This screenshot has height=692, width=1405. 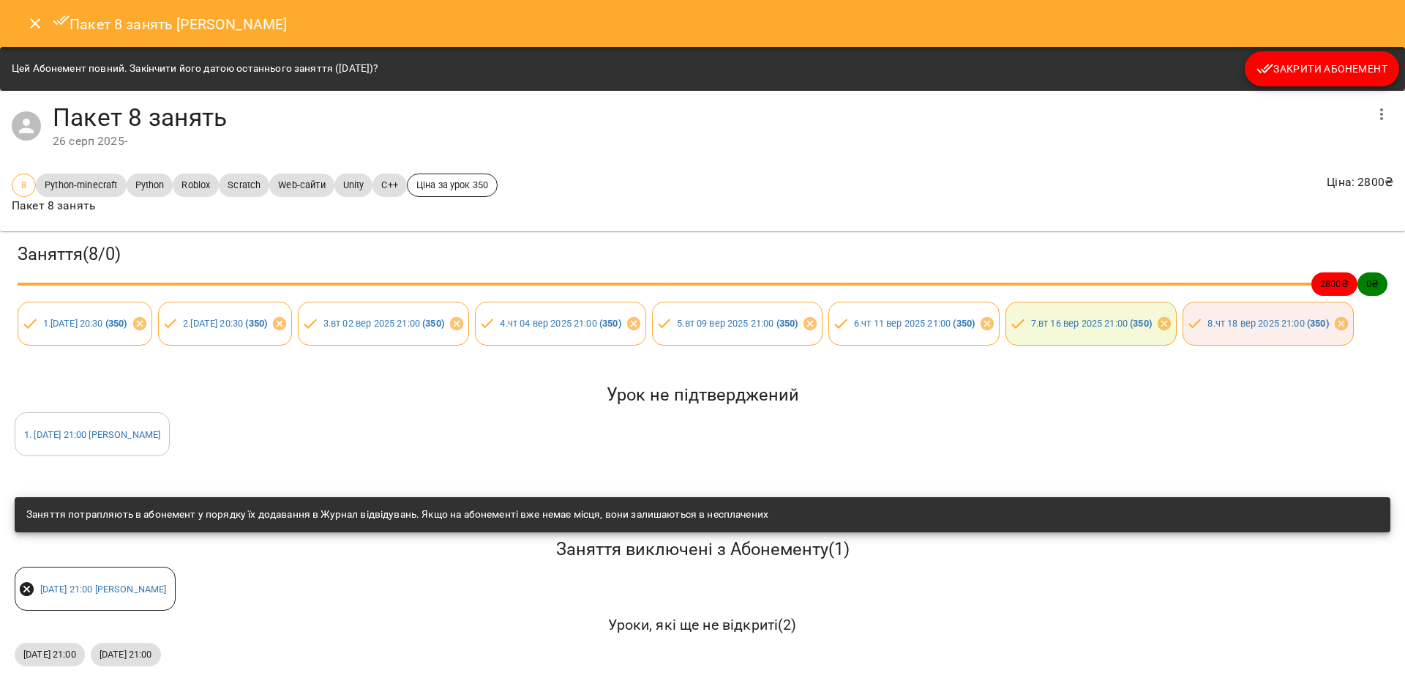 What do you see at coordinates (1360, 182) in the screenshot?
I see `p: Ціна : 2800 ₴` at bounding box center [1360, 182].